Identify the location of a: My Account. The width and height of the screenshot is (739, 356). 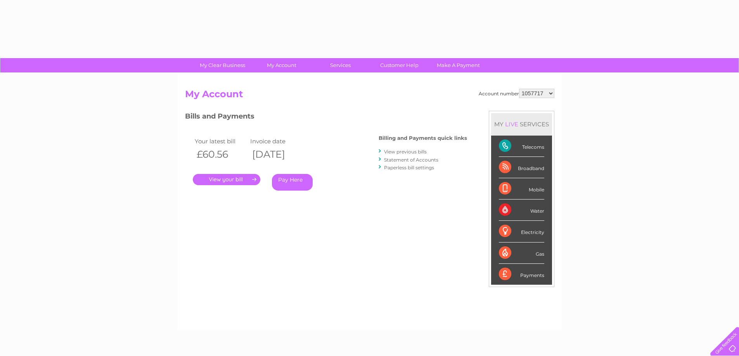
(281, 65).